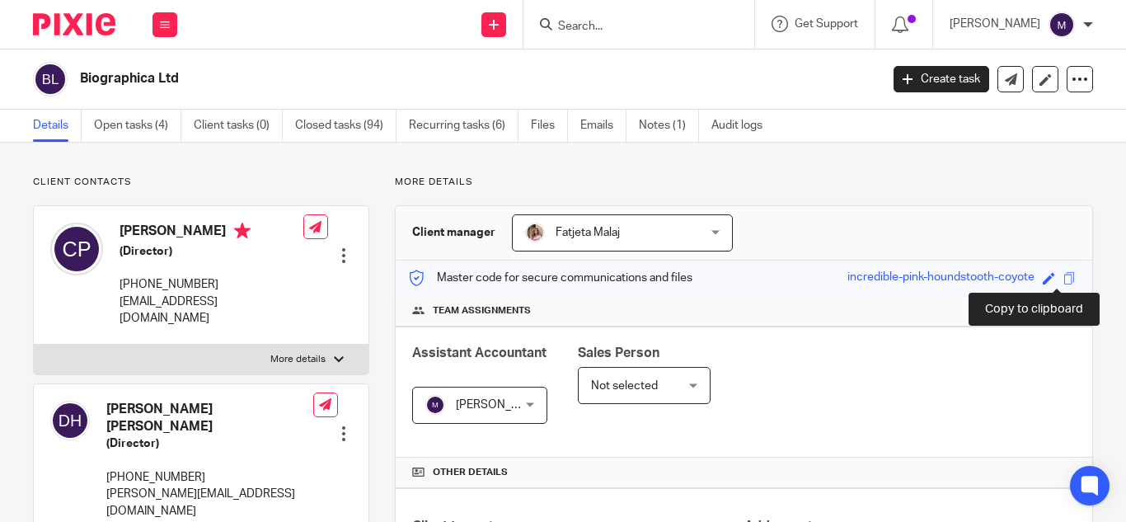  I want to click on a: Notes (1), so click(669, 125).